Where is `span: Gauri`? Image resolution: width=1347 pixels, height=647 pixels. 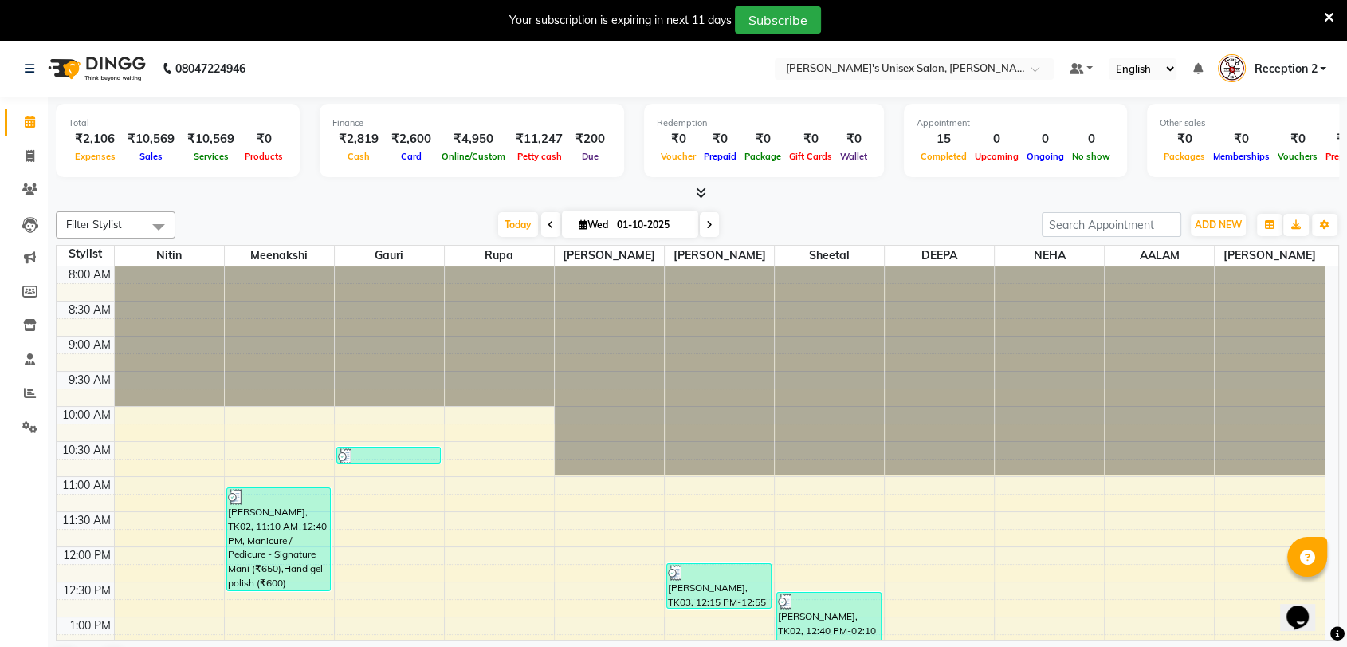
span: Gauri is located at coordinates (389, 255).